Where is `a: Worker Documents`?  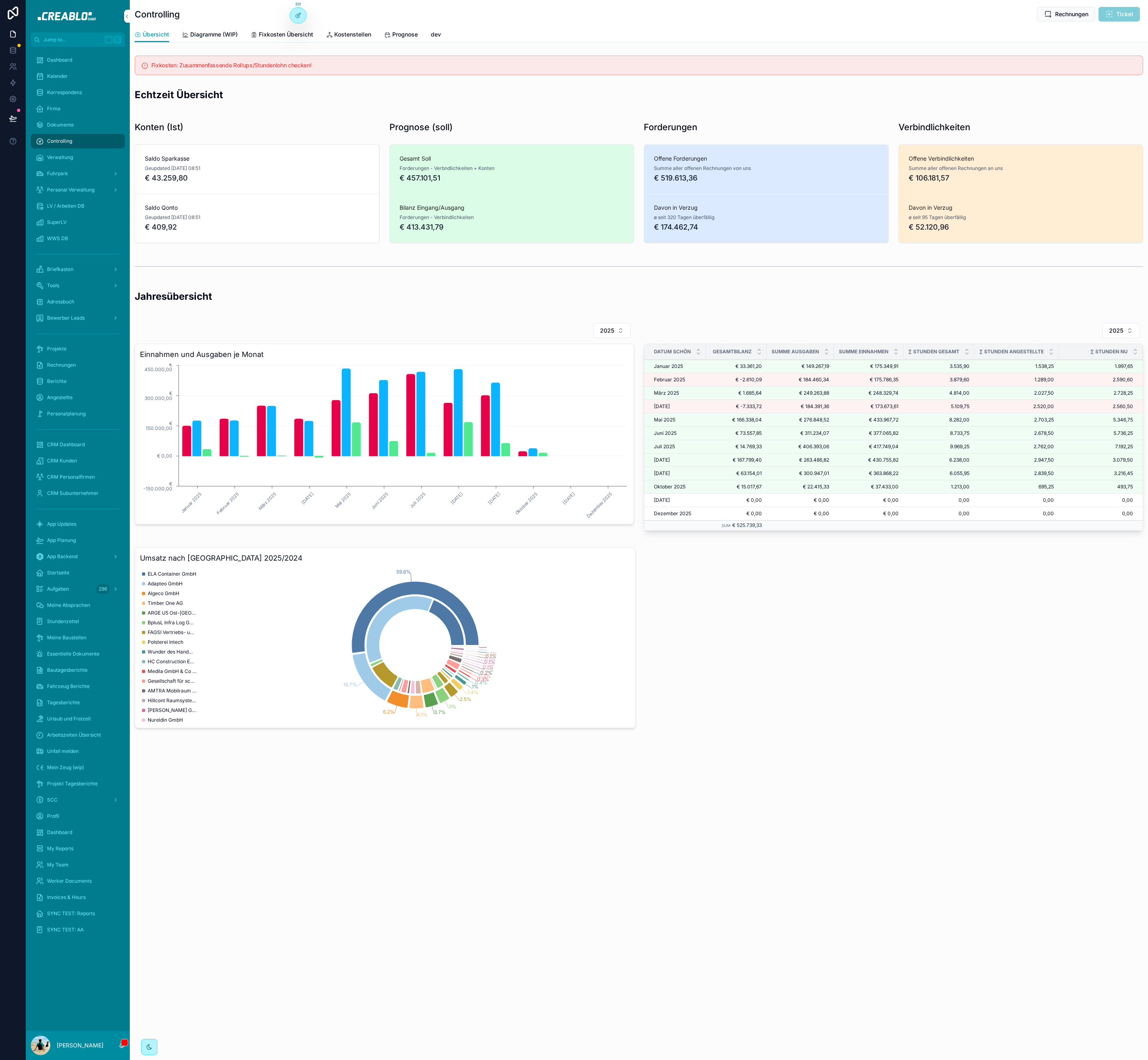 a: Worker Documents is located at coordinates (78, 881).